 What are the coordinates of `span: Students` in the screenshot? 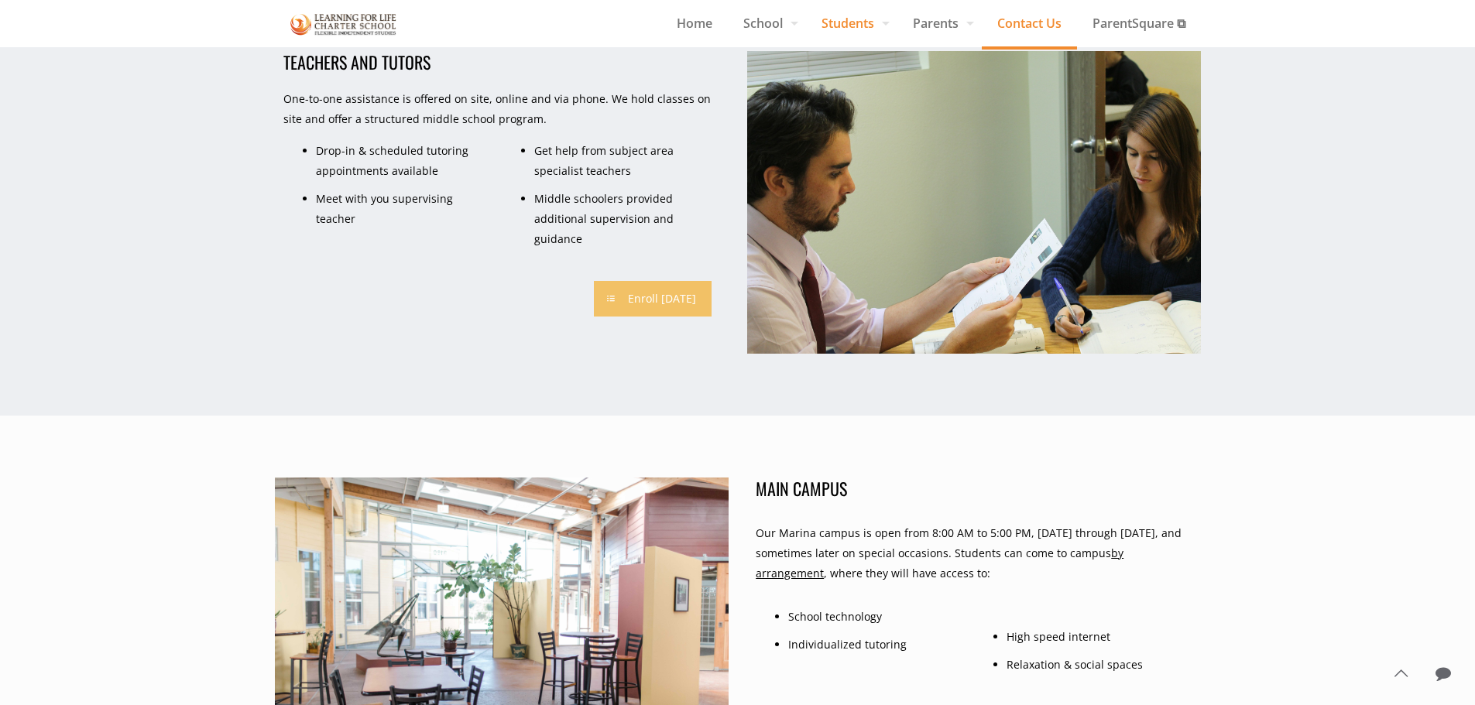 It's located at (852, 23).